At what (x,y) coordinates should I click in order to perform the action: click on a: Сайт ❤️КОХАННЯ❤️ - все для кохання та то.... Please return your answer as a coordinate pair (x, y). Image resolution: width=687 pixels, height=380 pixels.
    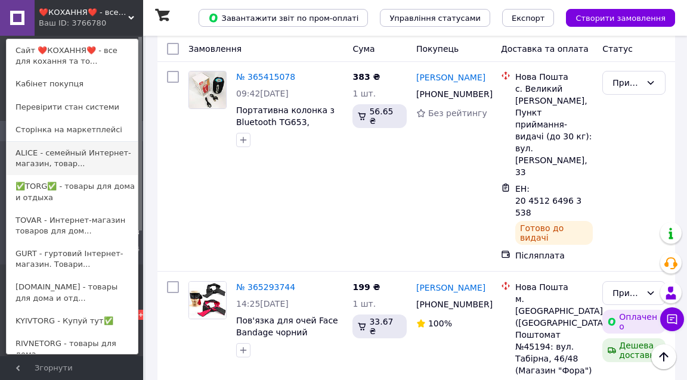
    Looking at the image, I should click on (72, 56).